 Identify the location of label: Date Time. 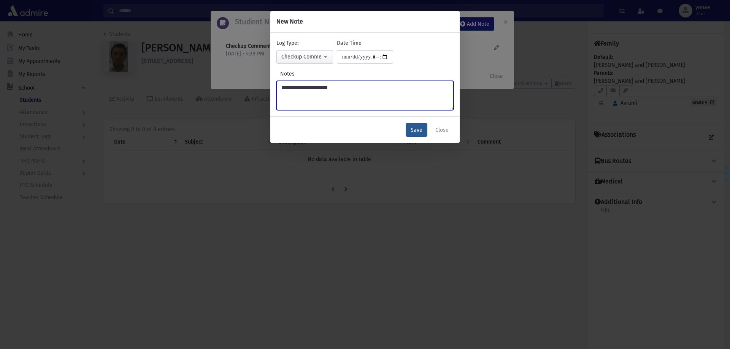
(349, 43).